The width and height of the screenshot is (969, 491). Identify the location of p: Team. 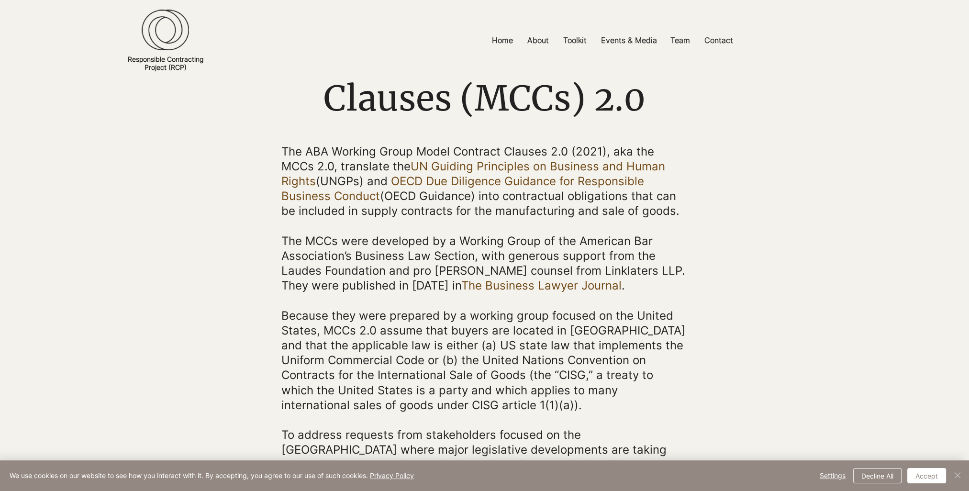
(680, 40).